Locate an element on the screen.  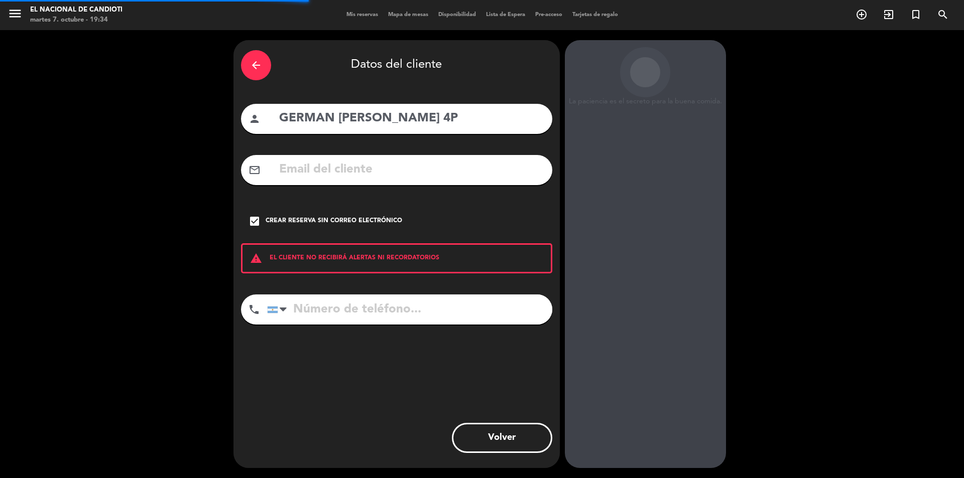
i: turned_in_not is located at coordinates (915, 15).